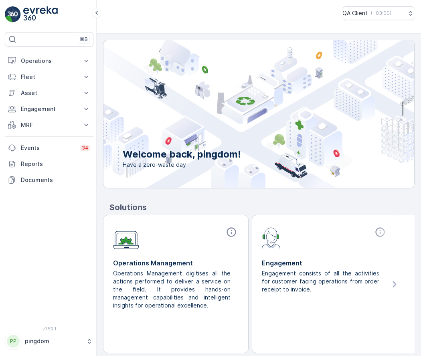 The image size is (421, 356). Describe the element at coordinates (49, 61) in the screenshot. I see `button: Operations` at that location.